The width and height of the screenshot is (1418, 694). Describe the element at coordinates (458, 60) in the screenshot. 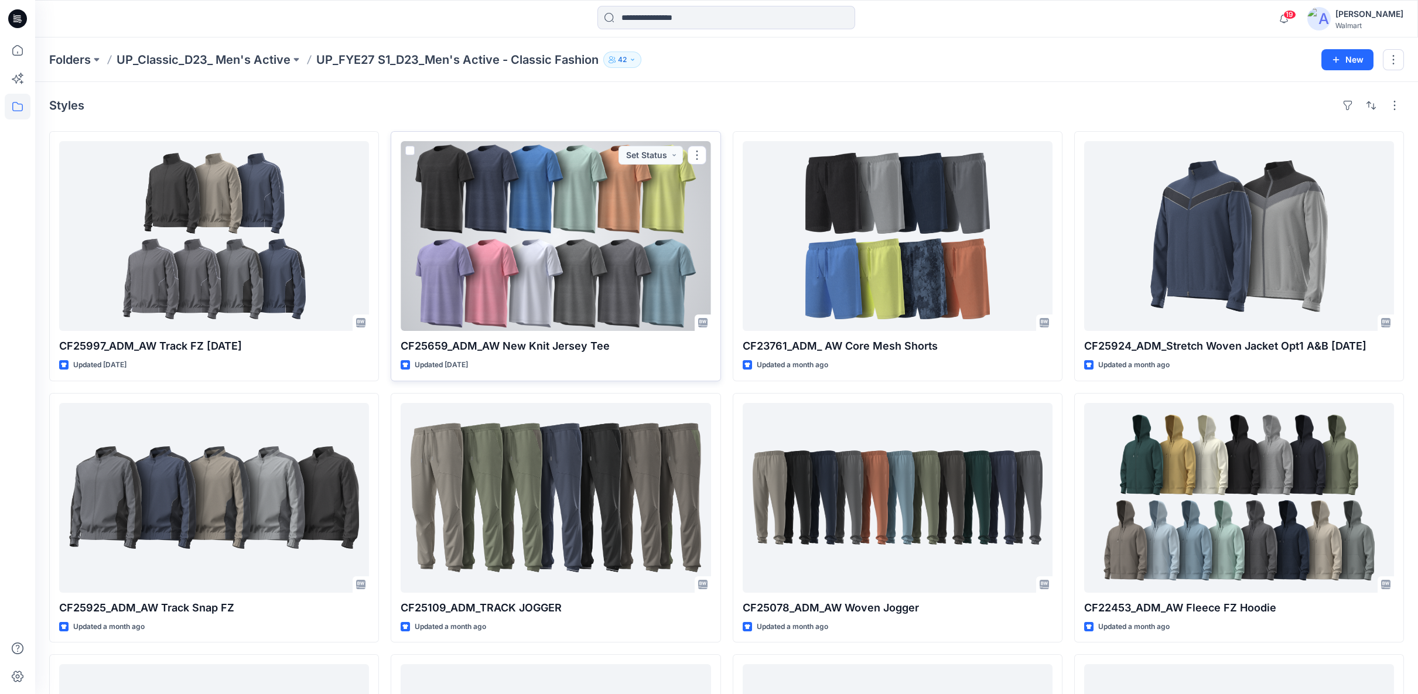

I see `p: UP_FYE27 S1_D23_Men's Active - Classic Fashion` at that location.